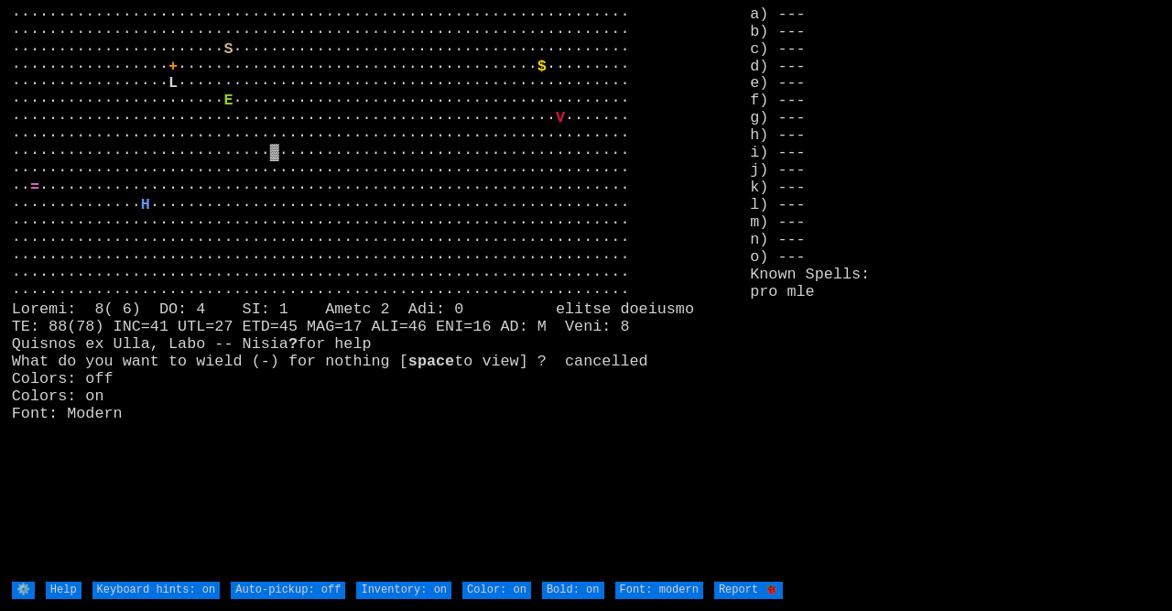 This screenshot has height=611, width=1172. Describe the element at coordinates (404, 590) in the screenshot. I see `input: Inventory: on` at that location.